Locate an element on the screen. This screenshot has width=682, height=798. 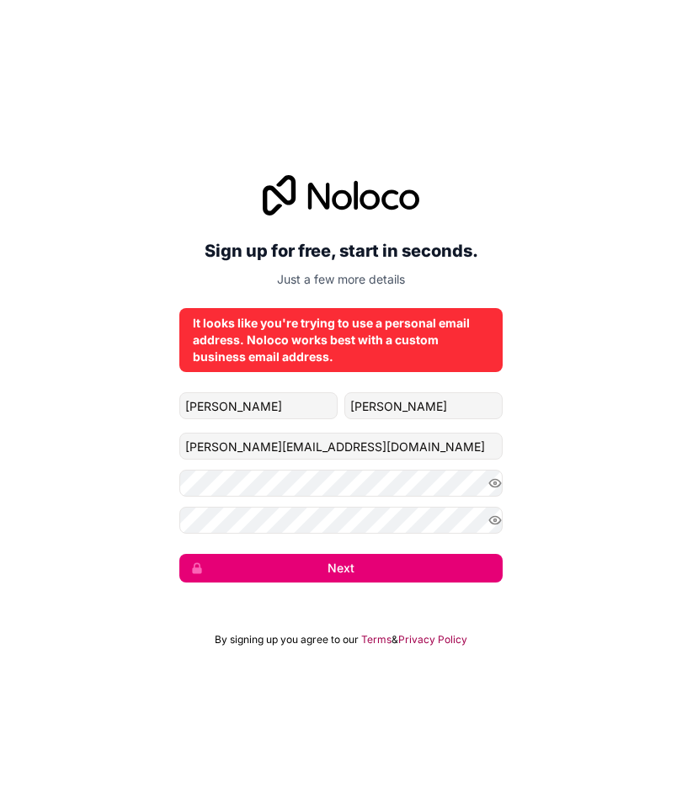
input: Email address is located at coordinates (341, 446).